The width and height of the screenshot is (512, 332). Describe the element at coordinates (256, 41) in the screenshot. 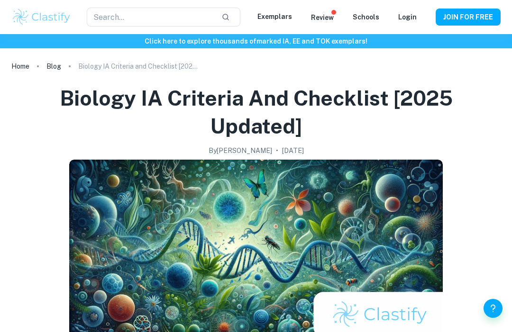

I see `h6: Click here to explore thousands of marked IA, EE and TOK exemplars !` at that location.